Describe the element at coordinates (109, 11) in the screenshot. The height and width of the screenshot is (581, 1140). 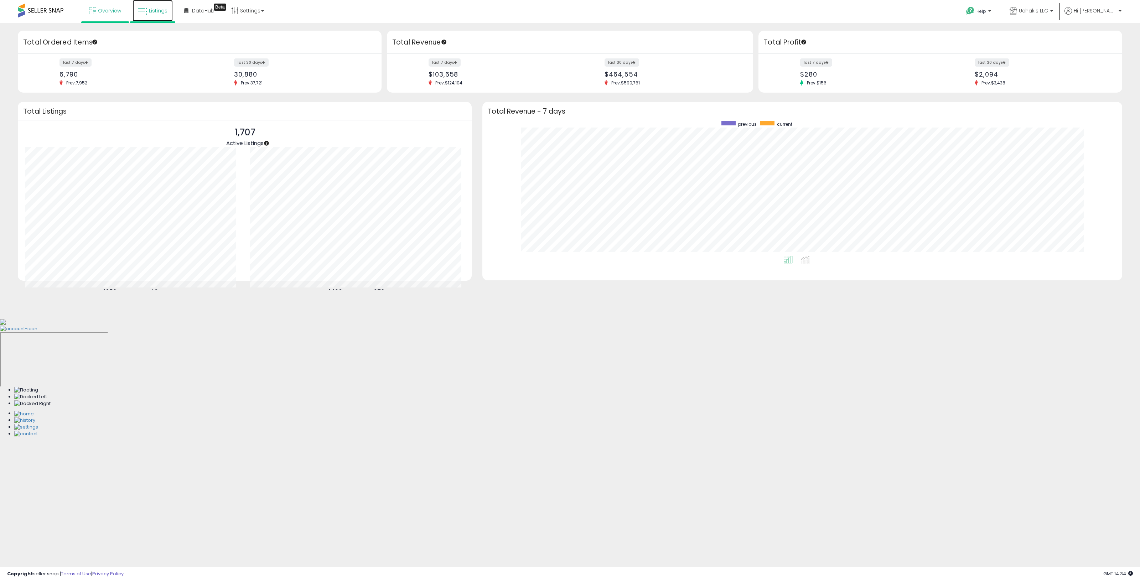
I see `span: Overview` at that location.